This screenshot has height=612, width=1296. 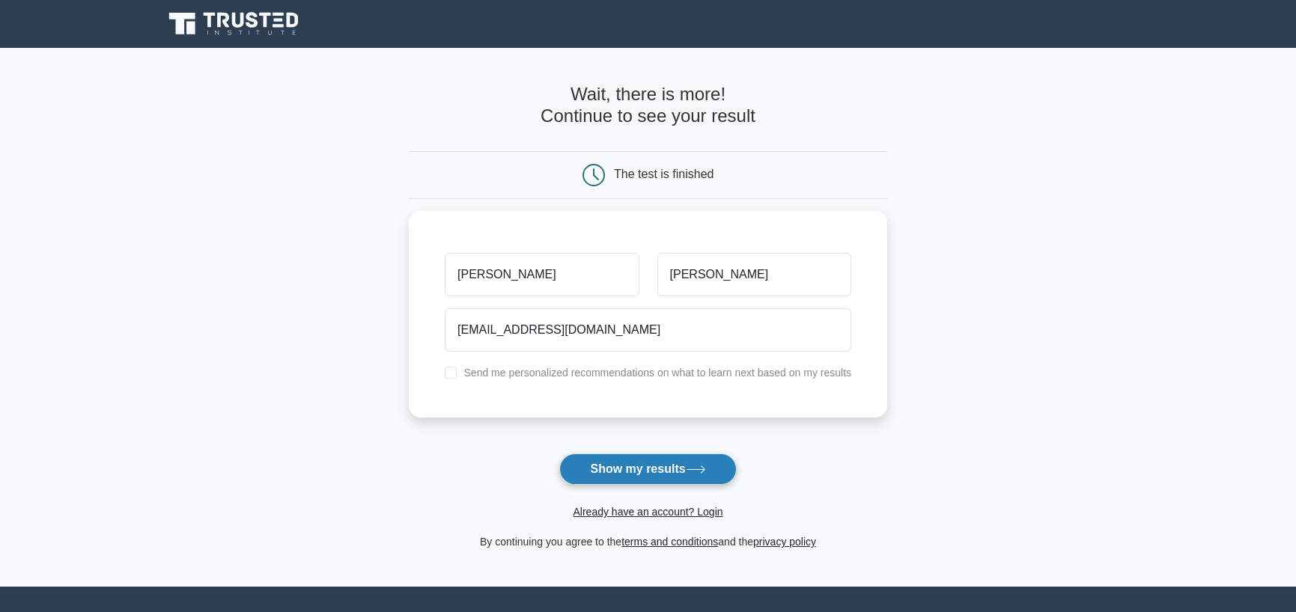 I want to click on label: Send me personalized recommendations on what to learn next based on my results, so click(x=657, y=373).